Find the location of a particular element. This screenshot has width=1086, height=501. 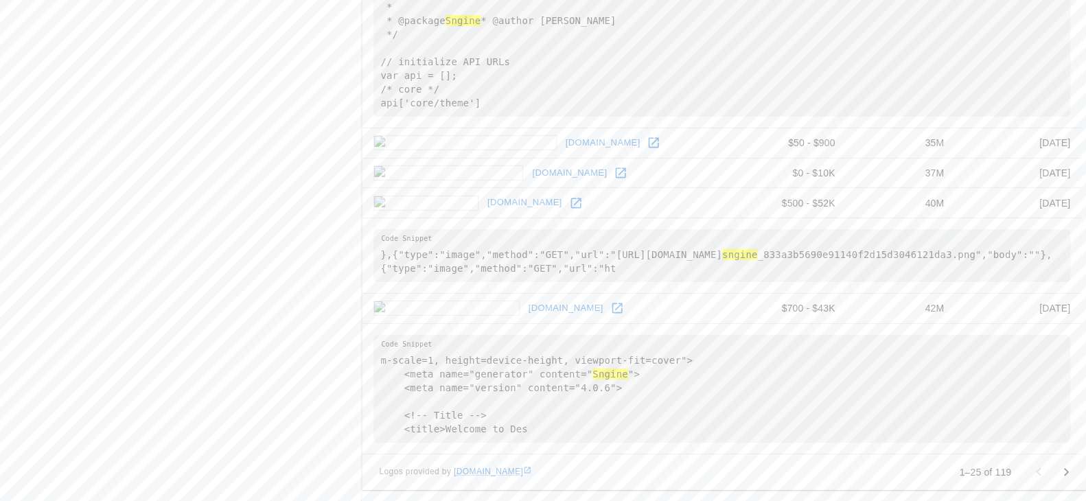

img: desiresocial.com icon is located at coordinates (446, 308).